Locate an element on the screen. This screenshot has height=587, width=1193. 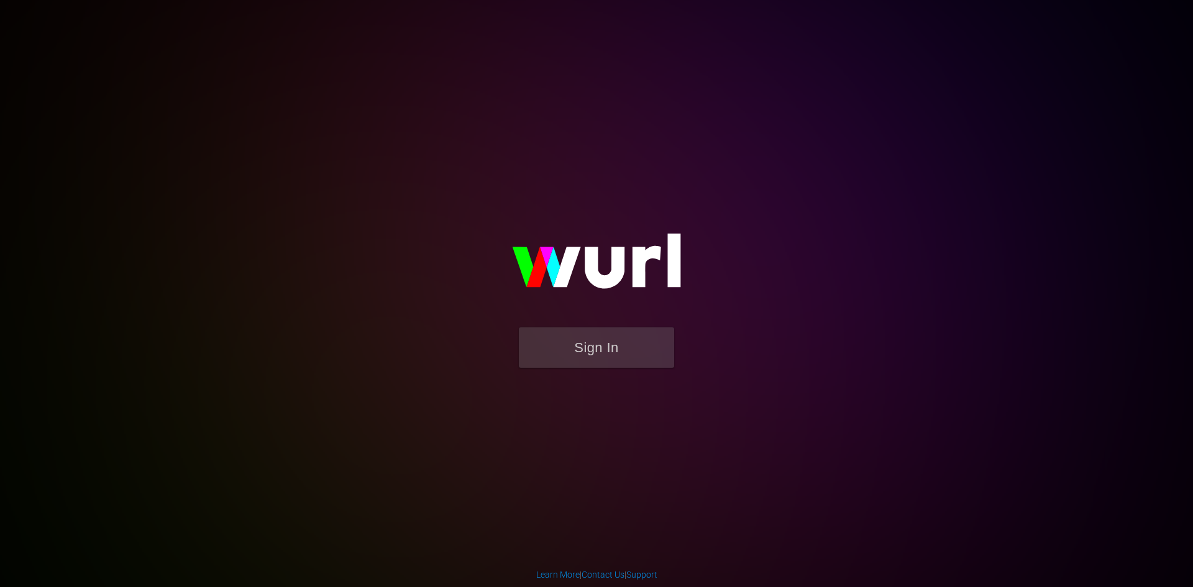
a: Support is located at coordinates (642, 575).